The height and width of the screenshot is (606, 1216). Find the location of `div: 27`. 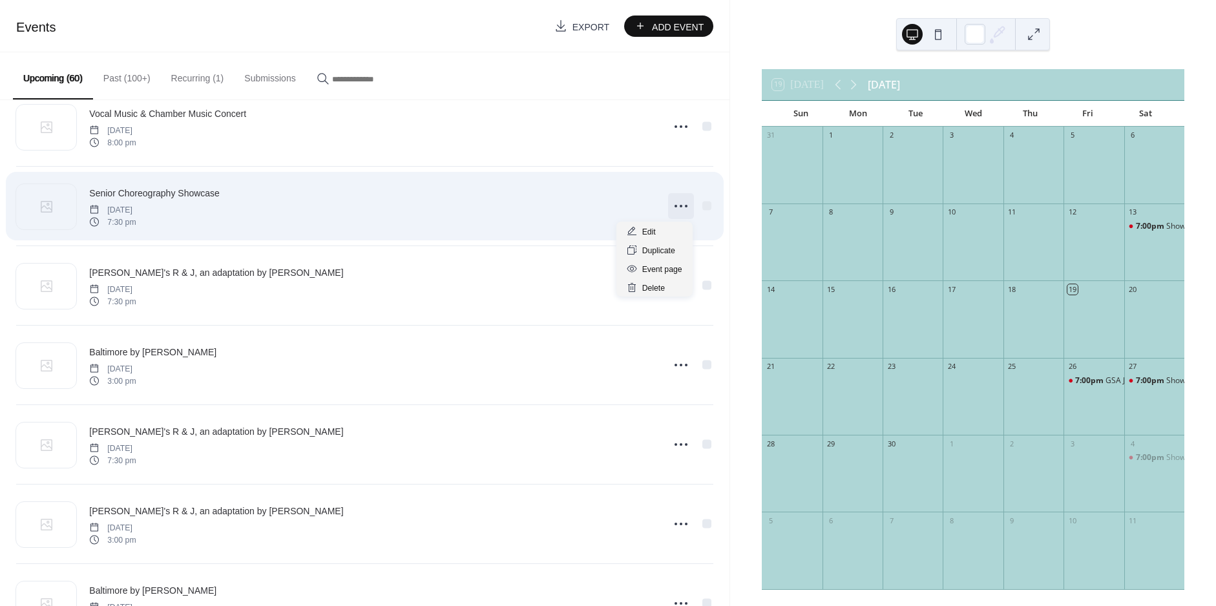

div: 27 is located at coordinates (1133, 366).